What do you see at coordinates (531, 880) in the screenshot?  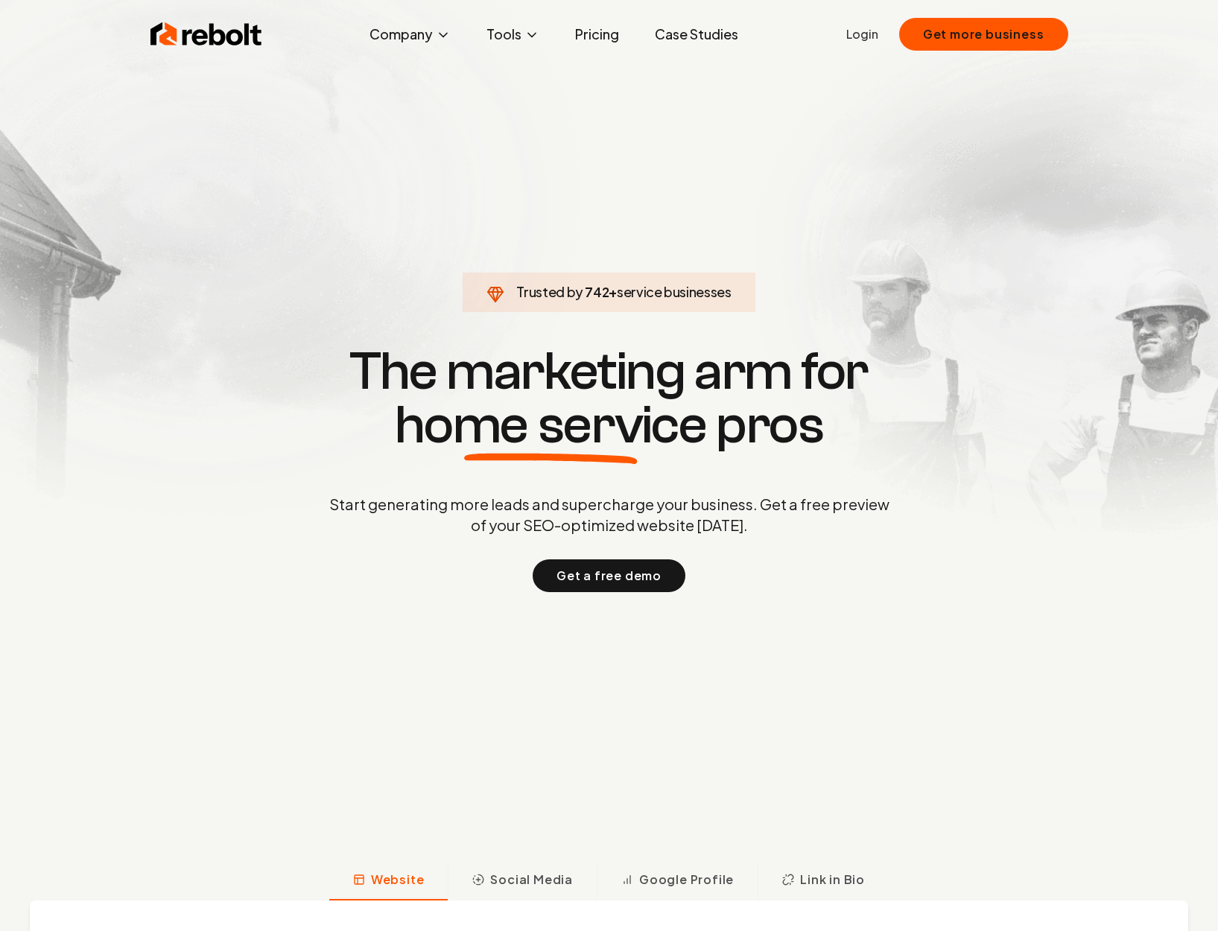 I see `span: Social Media` at bounding box center [531, 880].